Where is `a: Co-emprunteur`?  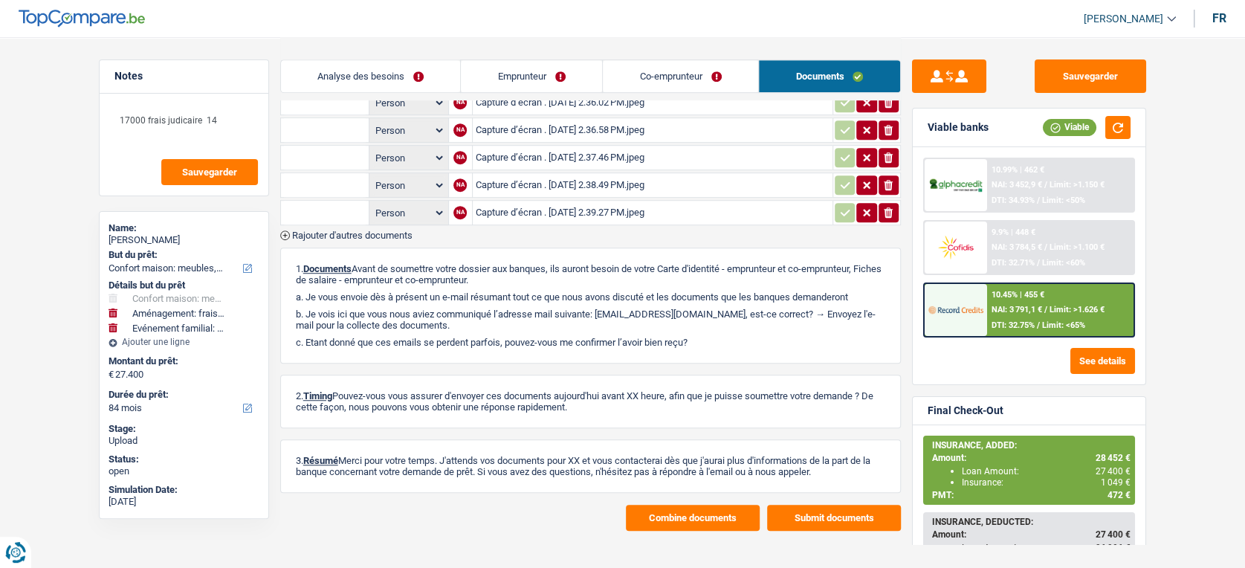
a: Co-emprunteur is located at coordinates (680, 76).